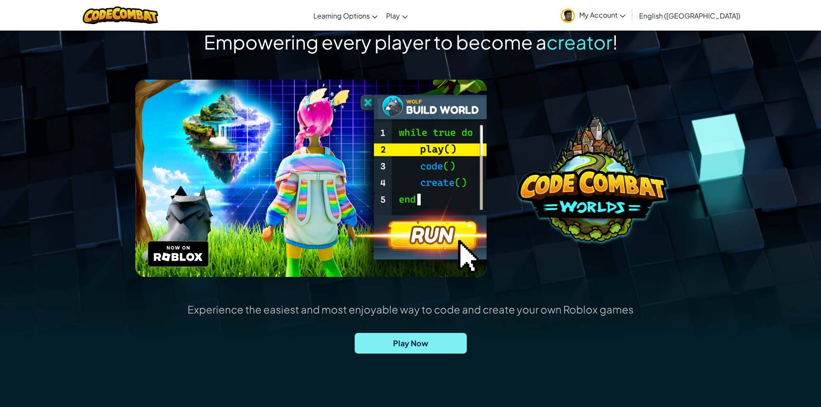  What do you see at coordinates (397, 16) in the screenshot?
I see `a: Play` at bounding box center [397, 16].